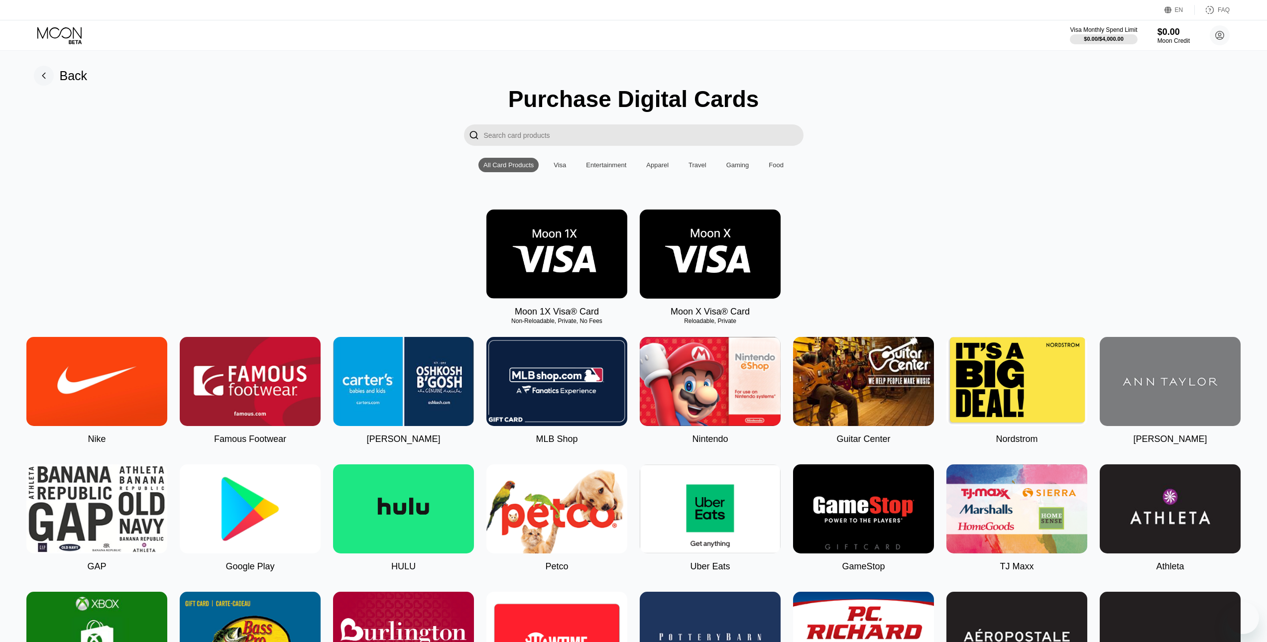  What do you see at coordinates (710, 321) in the screenshot?
I see `div: Reloadable, Private` at bounding box center [710, 321].